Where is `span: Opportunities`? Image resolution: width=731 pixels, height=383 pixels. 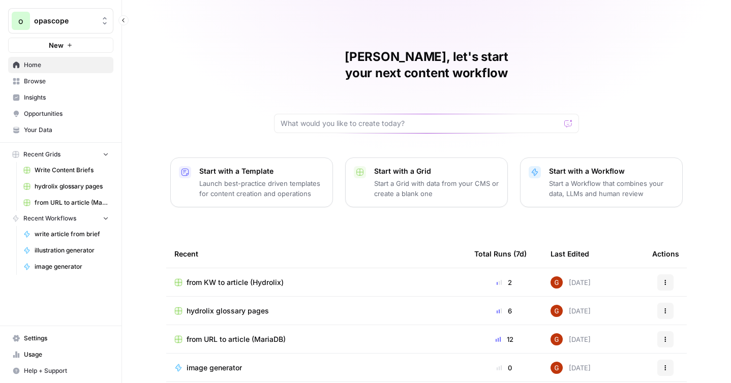 span: Opportunities is located at coordinates (66, 114).